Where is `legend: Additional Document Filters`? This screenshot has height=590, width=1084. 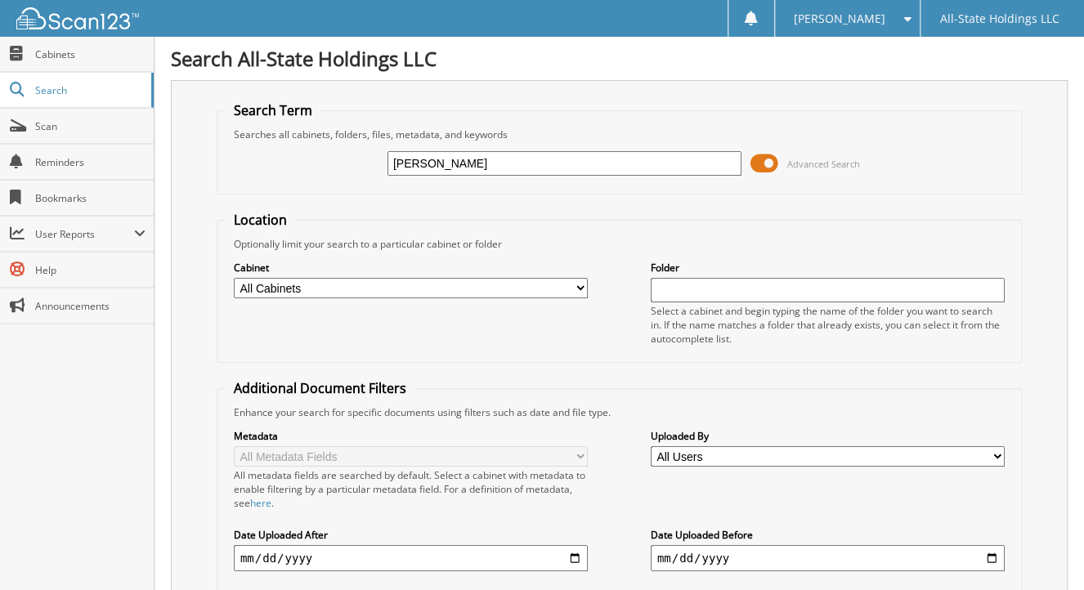 legend: Additional Document Filters is located at coordinates (320, 388).